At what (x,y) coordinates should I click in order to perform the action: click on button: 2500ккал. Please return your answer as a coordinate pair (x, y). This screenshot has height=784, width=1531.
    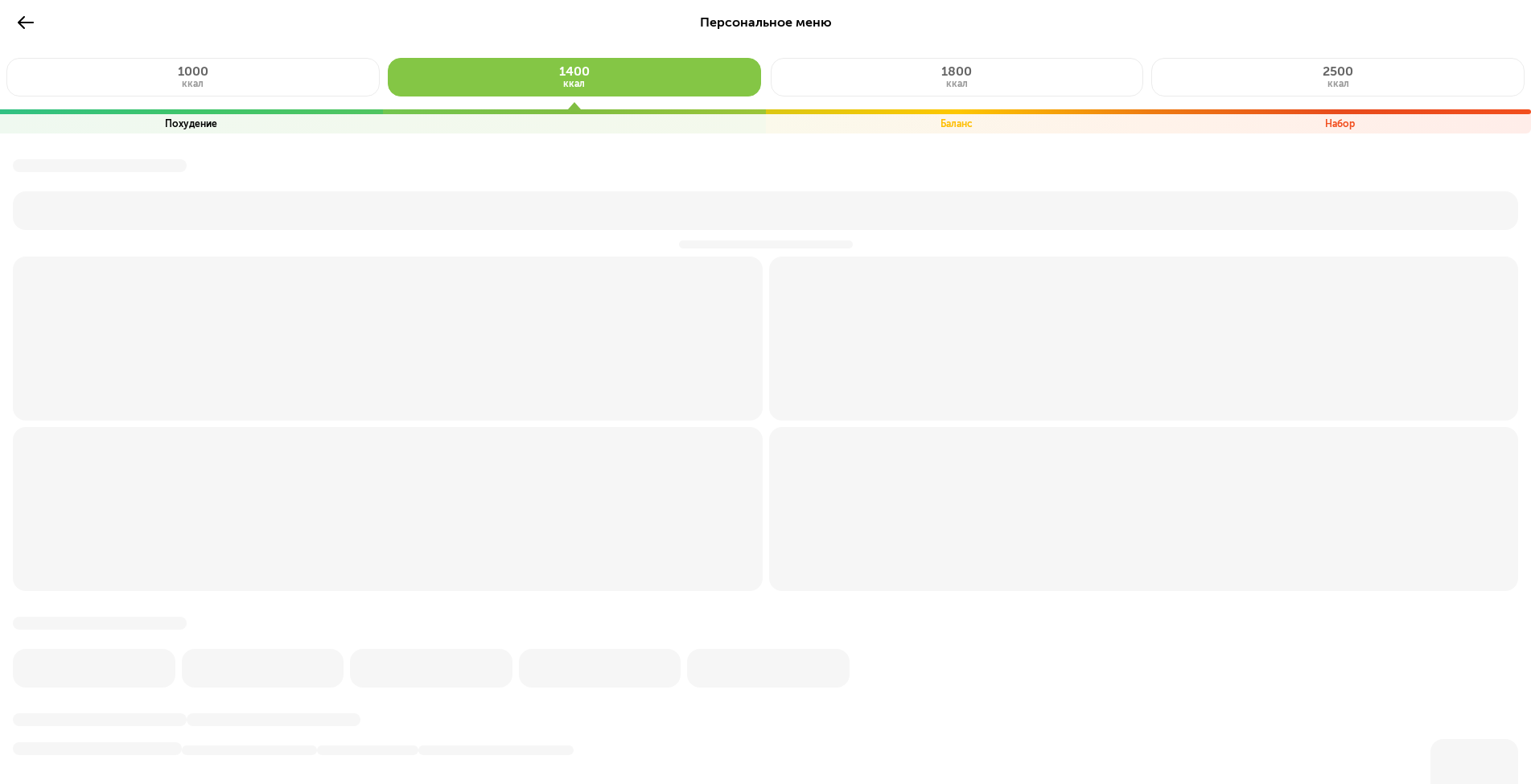
    Looking at the image, I should click on (1338, 78).